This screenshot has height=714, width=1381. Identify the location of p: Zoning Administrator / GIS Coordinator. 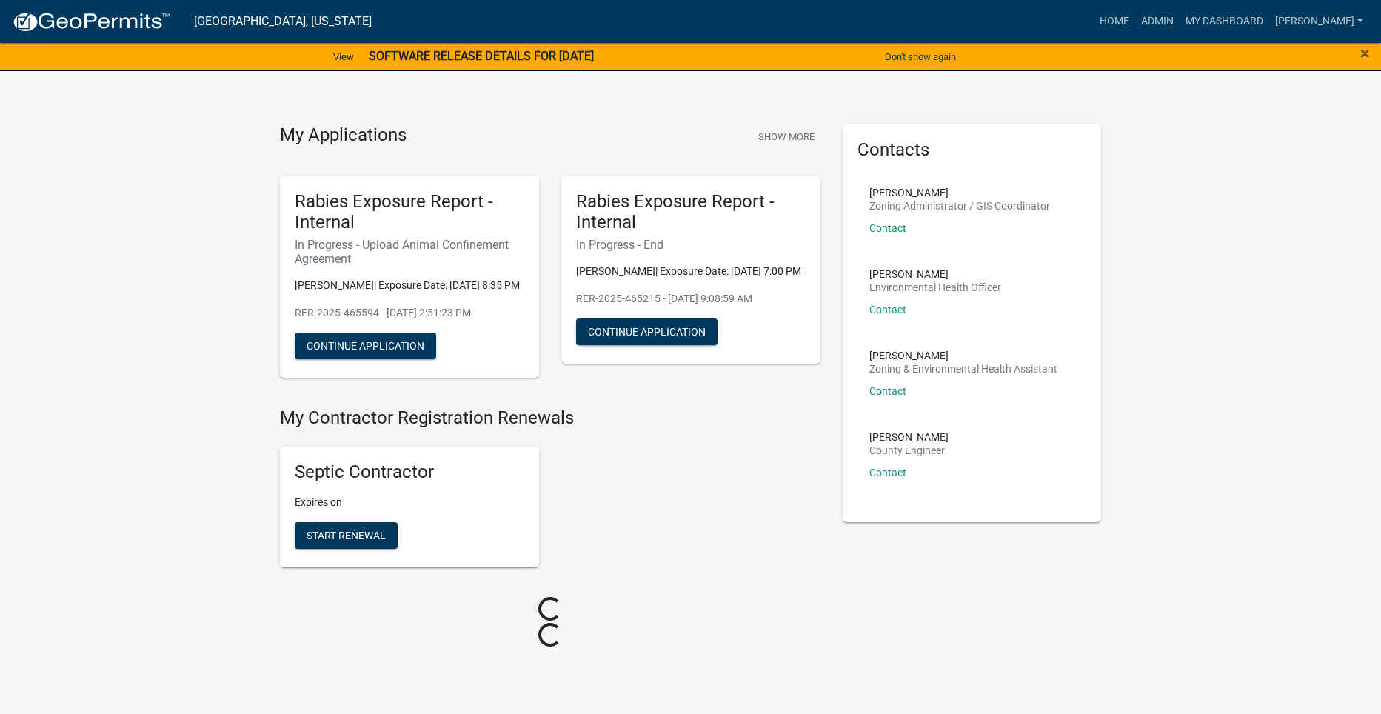
(960, 206).